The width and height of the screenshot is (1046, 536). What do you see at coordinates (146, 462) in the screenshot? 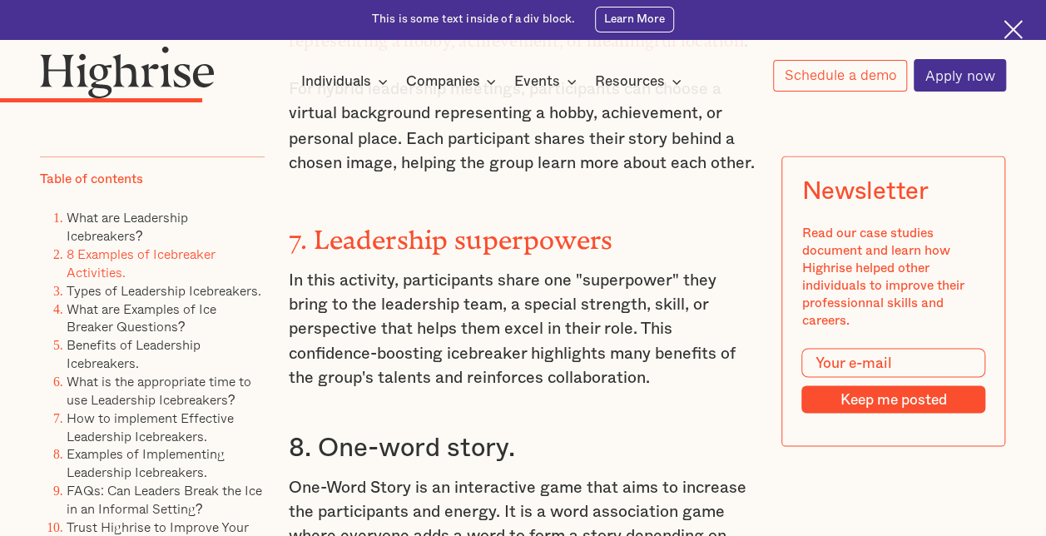
I see `a: Examples of Implementing Leadership Icebreakers.` at bounding box center [146, 462].